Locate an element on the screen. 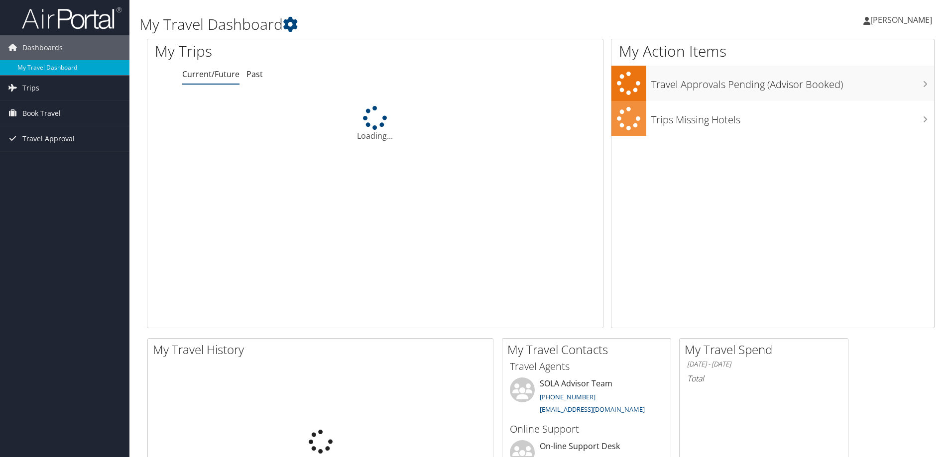 Image resolution: width=952 pixels, height=457 pixels. h2: My Travel History is located at coordinates (323, 350).